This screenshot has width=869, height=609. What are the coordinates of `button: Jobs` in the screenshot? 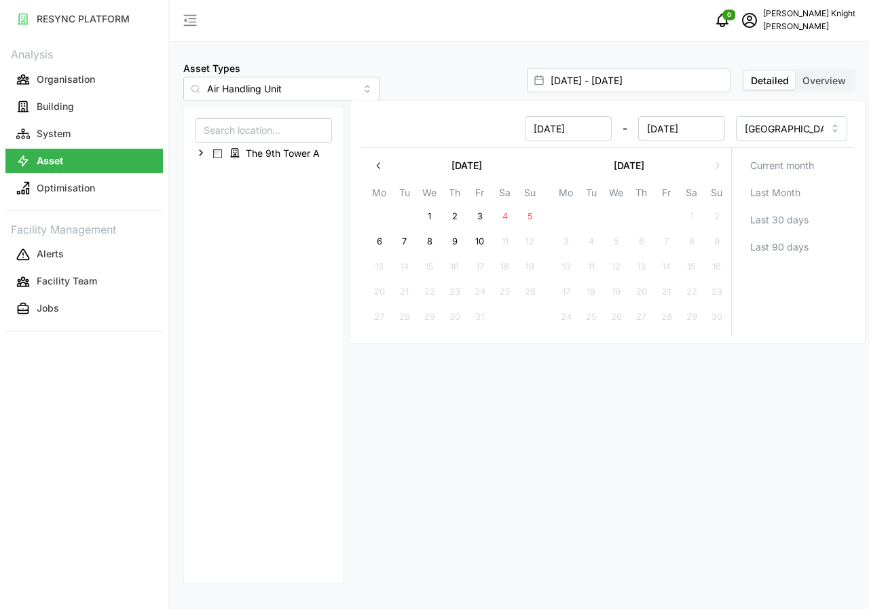 It's located at (84, 309).